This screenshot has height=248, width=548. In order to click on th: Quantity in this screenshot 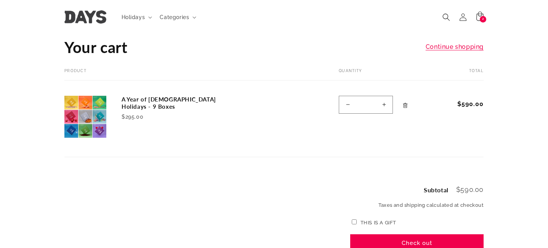, I will do `click(375, 74)`.